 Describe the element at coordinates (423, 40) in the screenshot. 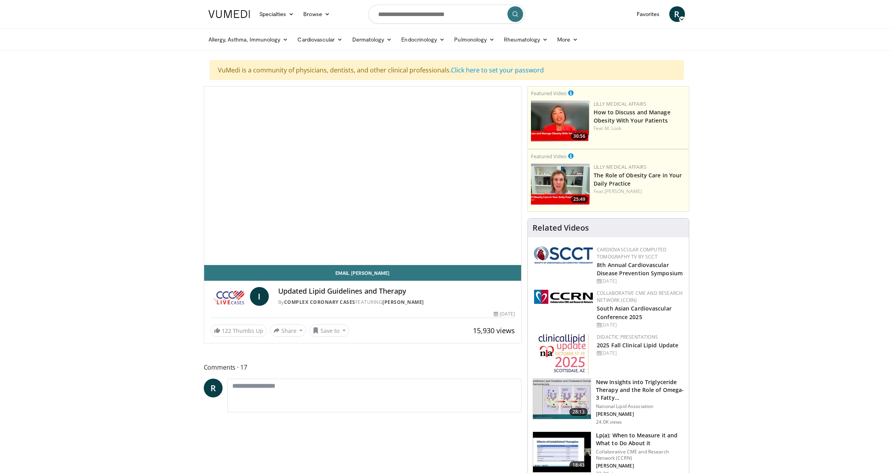

I see `a: Endocrinology` at that location.